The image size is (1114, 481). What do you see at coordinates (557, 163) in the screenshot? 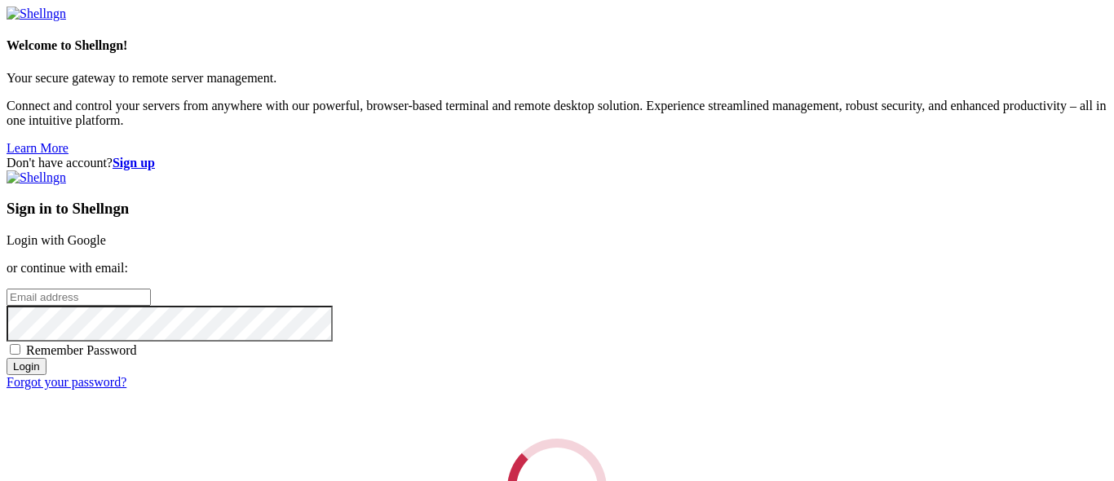
I see `div: Don't have account?` at bounding box center [557, 163].